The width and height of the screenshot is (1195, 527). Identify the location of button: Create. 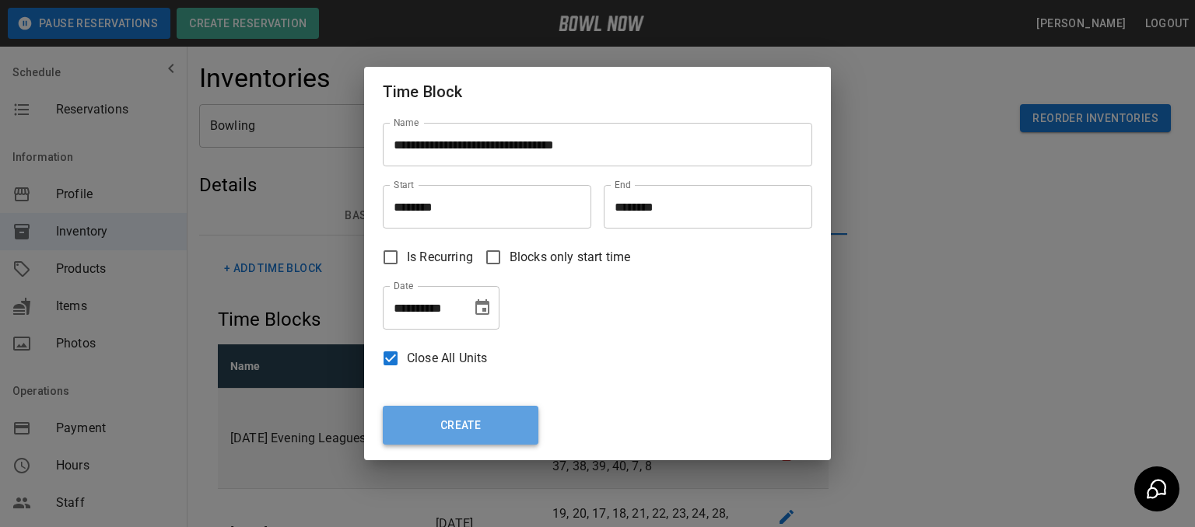
(461, 426).